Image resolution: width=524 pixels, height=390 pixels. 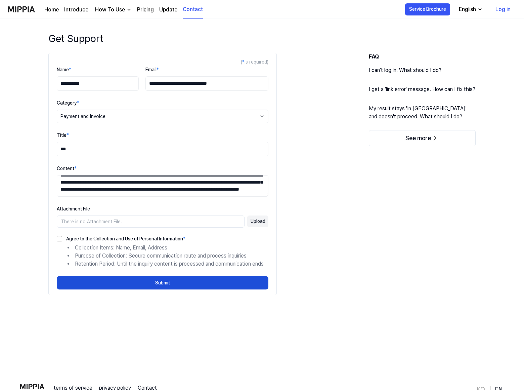 What do you see at coordinates (76, 38) in the screenshot?
I see `h1: Get Support` at bounding box center [76, 38].